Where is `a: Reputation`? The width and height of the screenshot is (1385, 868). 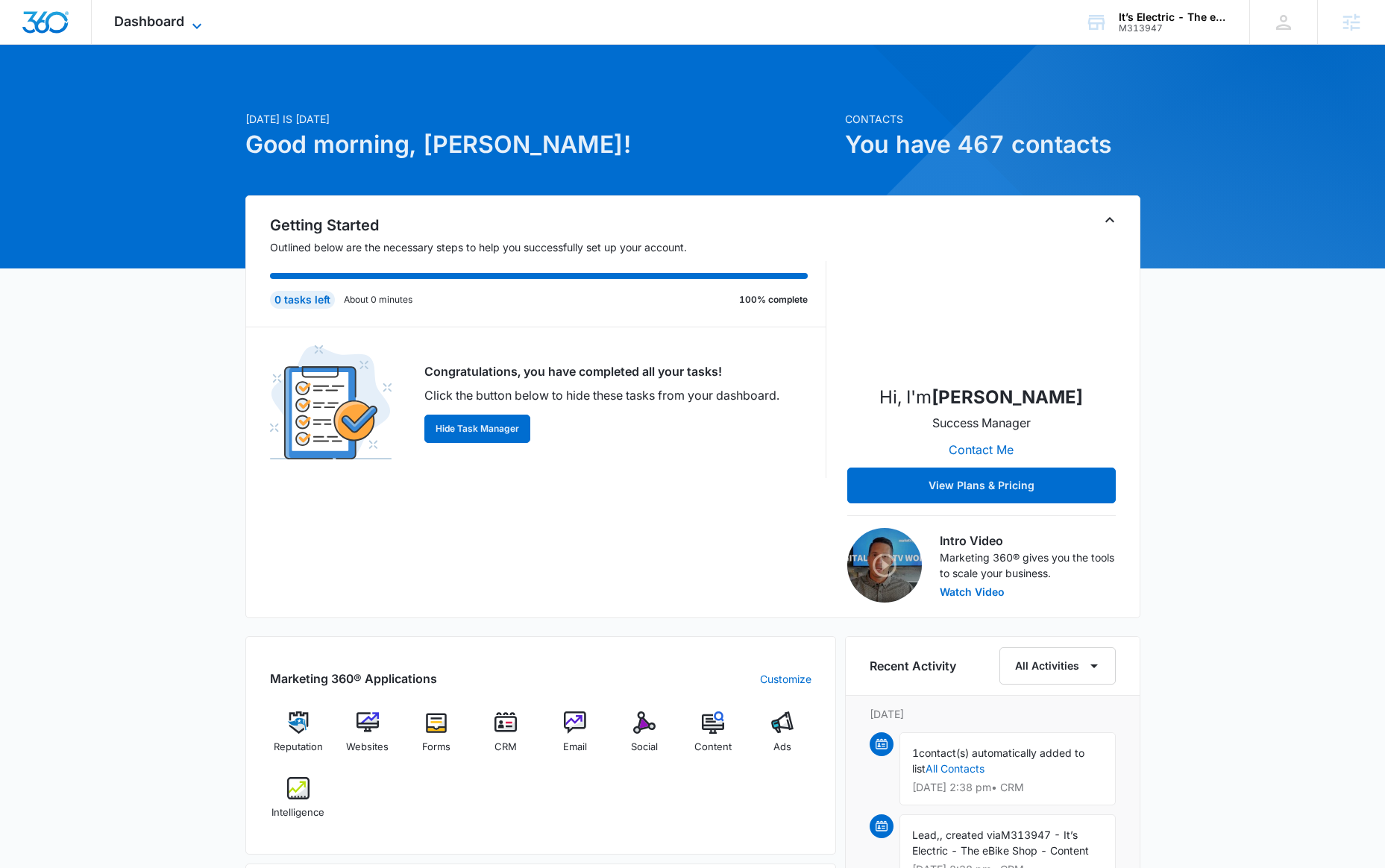 a: Reputation is located at coordinates (299, 739).